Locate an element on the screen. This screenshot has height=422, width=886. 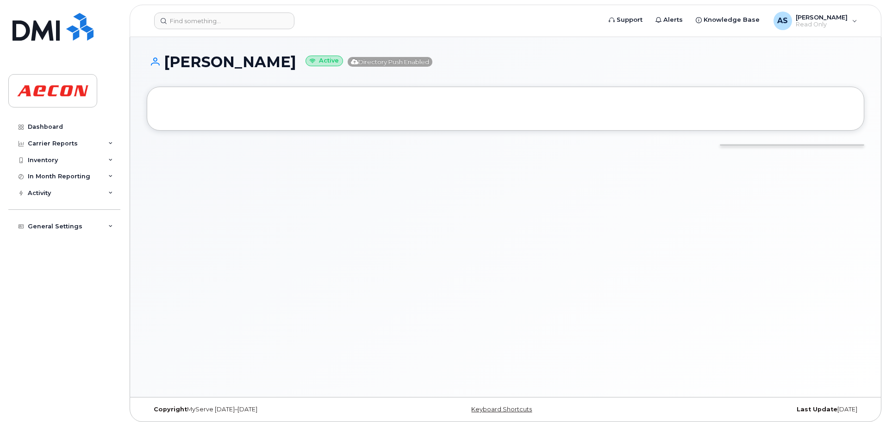
small: Active is located at coordinates (324, 61).